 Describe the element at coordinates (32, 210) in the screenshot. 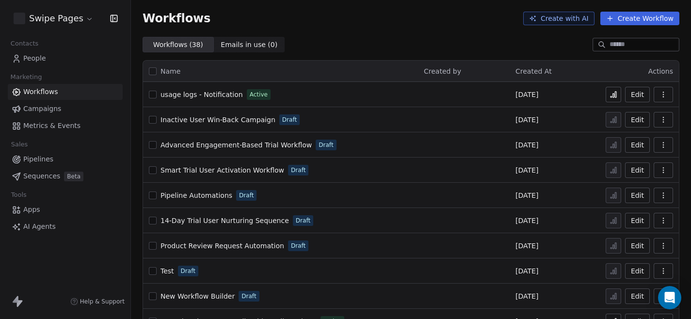

I see `span: Apps` at that location.